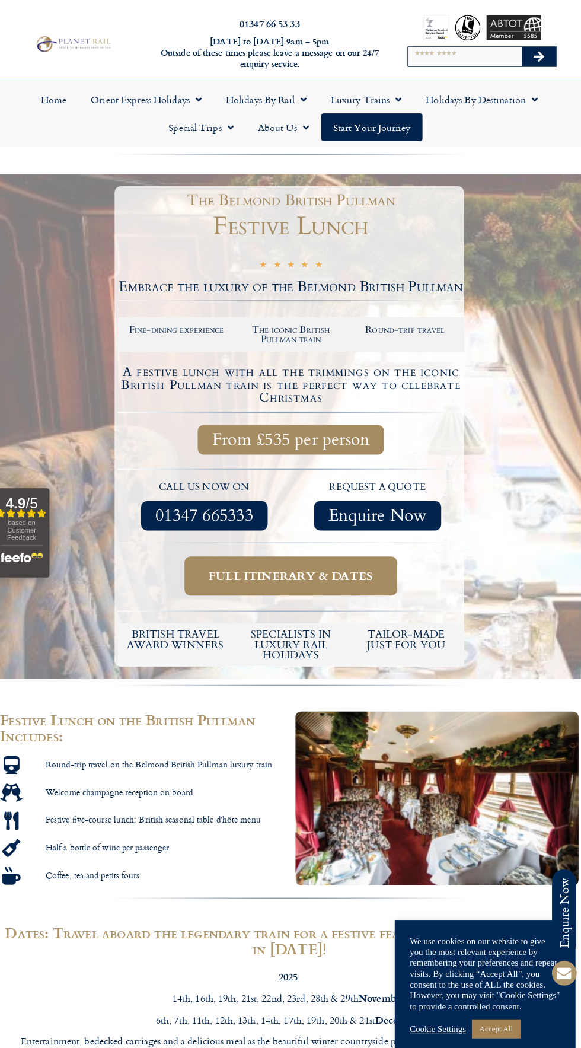 The width and height of the screenshot is (581, 1048). I want to click on span: Coffee, tea and petits fours, so click(95, 861).